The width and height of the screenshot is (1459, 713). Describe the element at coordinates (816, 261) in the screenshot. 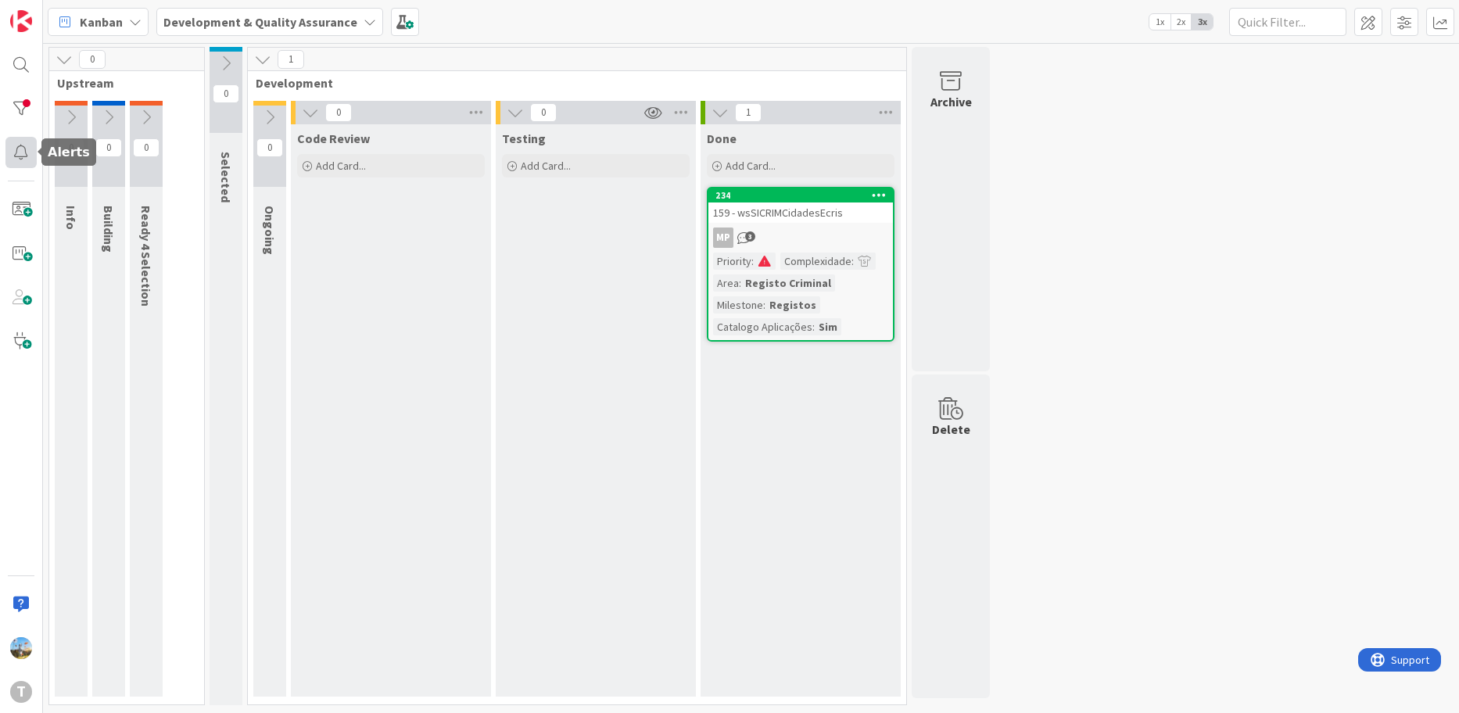

I see `div: Complexidade` at that location.